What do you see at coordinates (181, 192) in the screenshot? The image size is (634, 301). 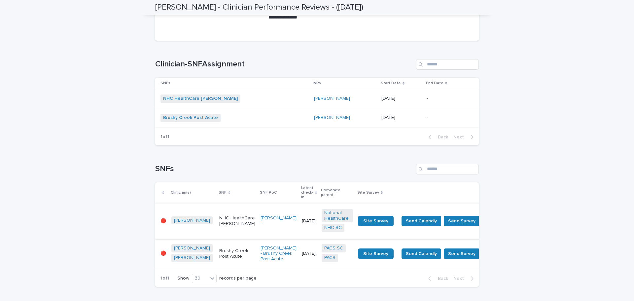 I see `p: Clinician(s)` at bounding box center [181, 192].